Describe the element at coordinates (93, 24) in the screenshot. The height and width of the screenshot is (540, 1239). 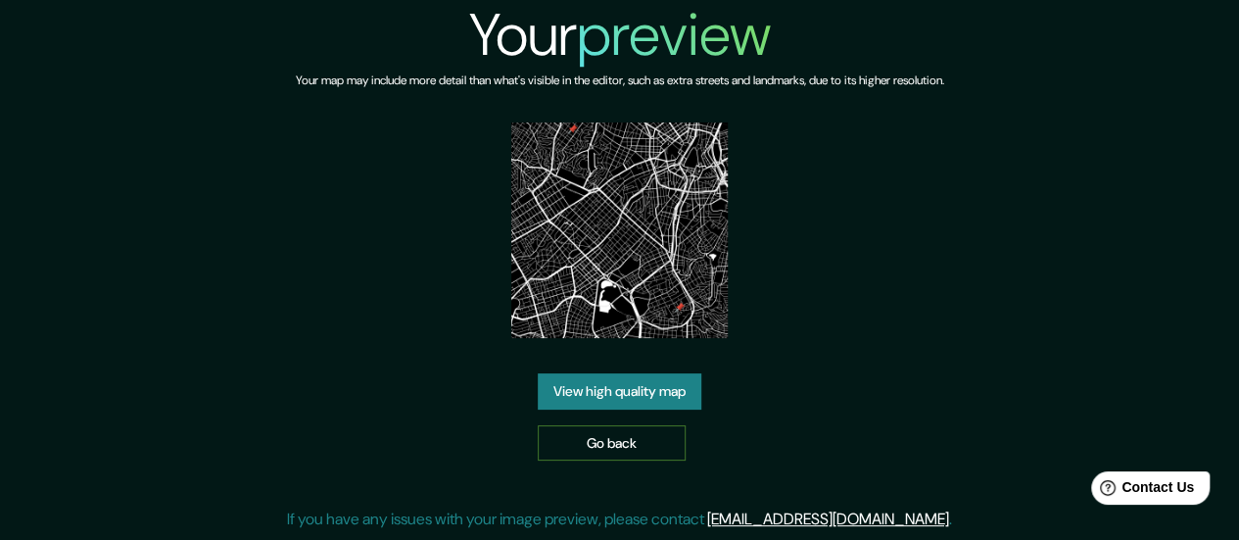
I see `span: Contact Us` at that location.